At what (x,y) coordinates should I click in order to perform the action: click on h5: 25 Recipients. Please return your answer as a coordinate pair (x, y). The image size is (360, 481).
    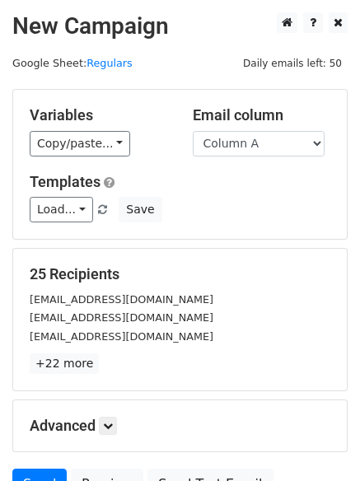
    Looking at the image, I should click on (180, 275).